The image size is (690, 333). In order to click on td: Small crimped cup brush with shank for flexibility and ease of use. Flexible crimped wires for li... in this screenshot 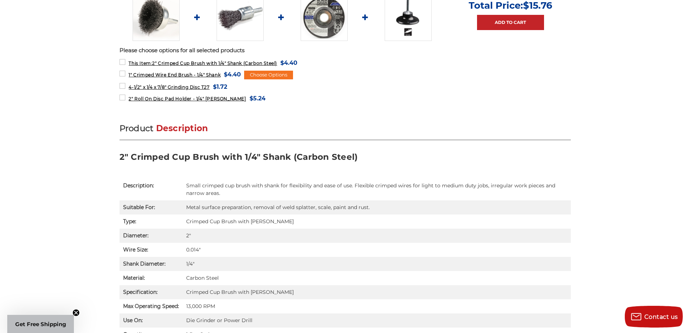, I will do `click(377, 190)`.